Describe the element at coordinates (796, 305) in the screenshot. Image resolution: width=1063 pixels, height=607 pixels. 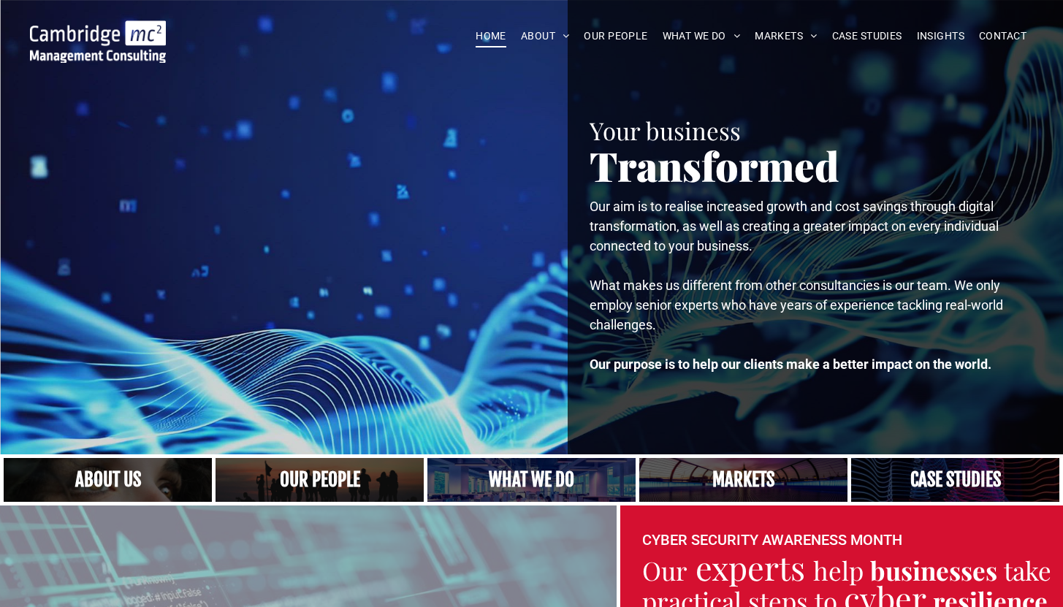
I see `span: What makes us different from other consultancies is our team. We only employ senior experts who h...` at that location.